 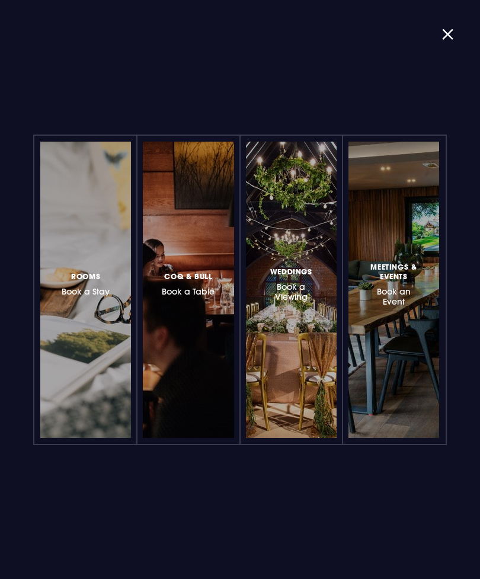 I want to click on span: Meetings & Events, so click(x=394, y=272).